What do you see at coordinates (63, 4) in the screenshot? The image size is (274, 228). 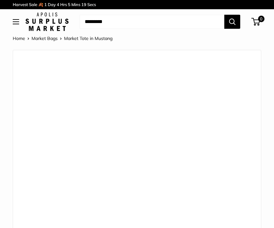 I see `span: Hrs` at bounding box center [63, 4].